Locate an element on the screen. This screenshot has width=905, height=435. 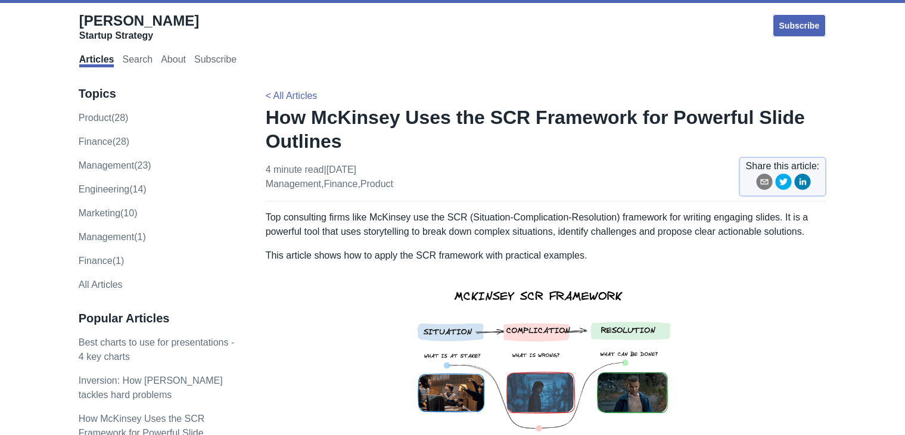
p: Top consulting firms like McKinsey use the SCR (Situation-Complication-Resolution) framework for ... is located at coordinates (546, 225).